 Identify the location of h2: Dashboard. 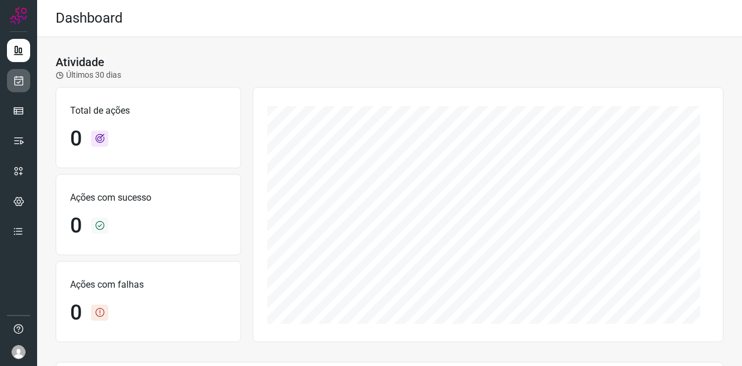
(89, 18).